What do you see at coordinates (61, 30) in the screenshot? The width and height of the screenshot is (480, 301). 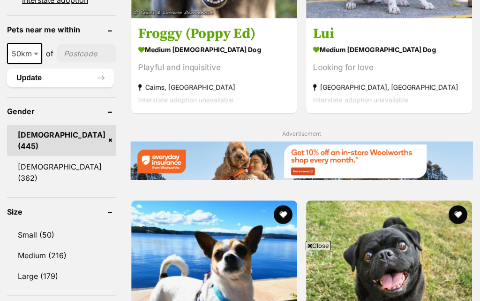 I see `header: Pets near me within` at bounding box center [61, 30].